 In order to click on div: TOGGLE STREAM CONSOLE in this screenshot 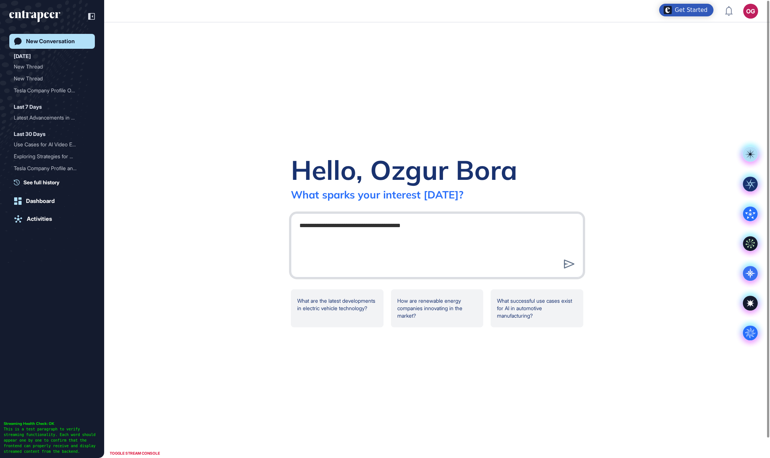, I will do `click(135, 453)`.